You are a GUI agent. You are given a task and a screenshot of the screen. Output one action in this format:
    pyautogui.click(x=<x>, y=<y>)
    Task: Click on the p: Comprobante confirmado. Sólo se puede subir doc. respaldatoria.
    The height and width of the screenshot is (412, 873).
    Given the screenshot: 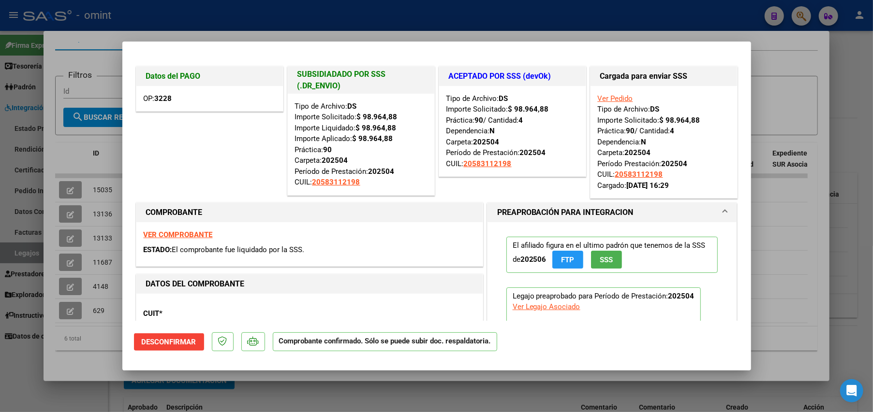 What is the action you would take?
    pyautogui.click(x=385, y=342)
    